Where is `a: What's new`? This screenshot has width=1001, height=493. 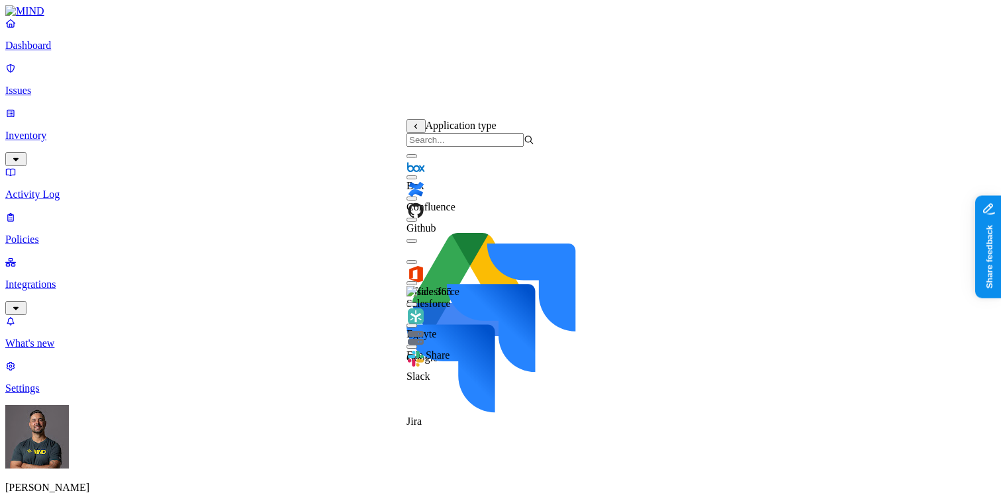
a: What's new is located at coordinates (500, 332).